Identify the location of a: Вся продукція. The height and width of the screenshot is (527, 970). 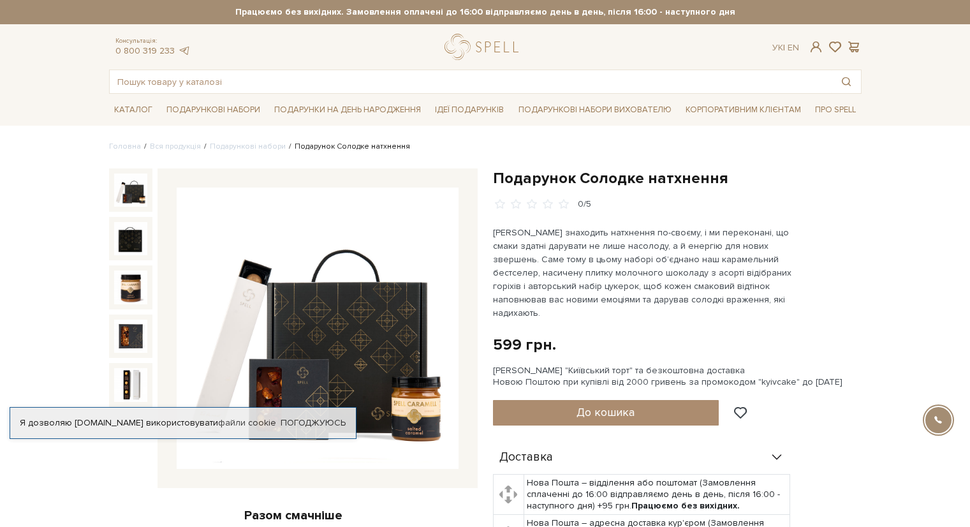
(175, 146).